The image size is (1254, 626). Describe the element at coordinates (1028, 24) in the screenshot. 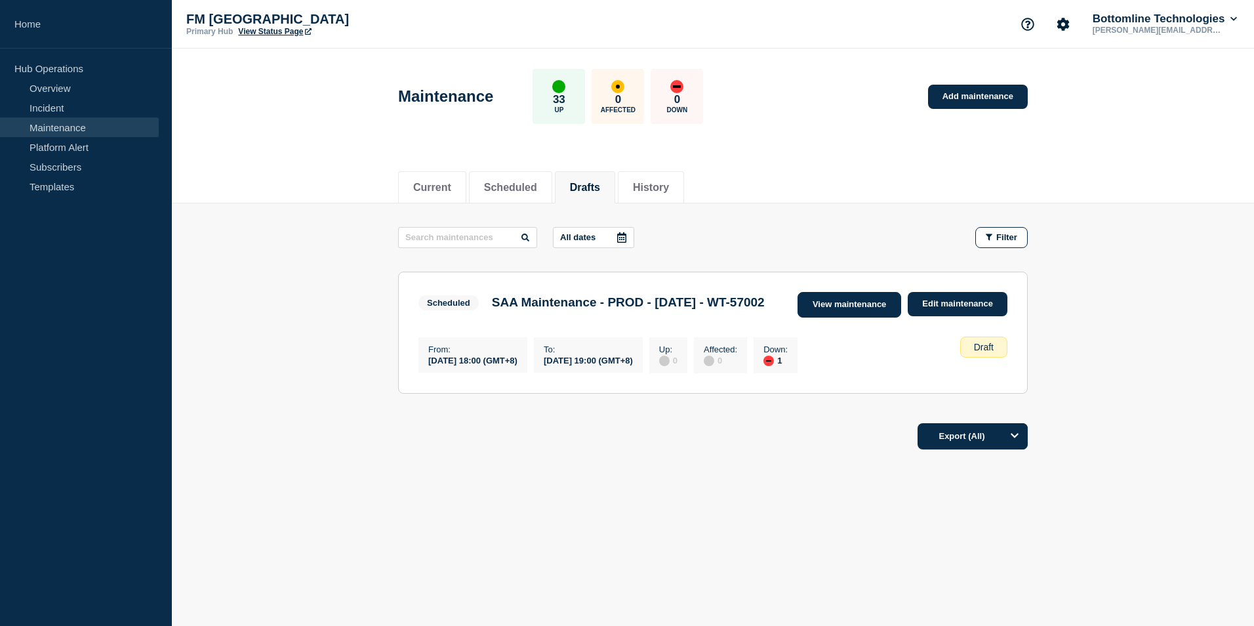

I see `button: Support` at that location.